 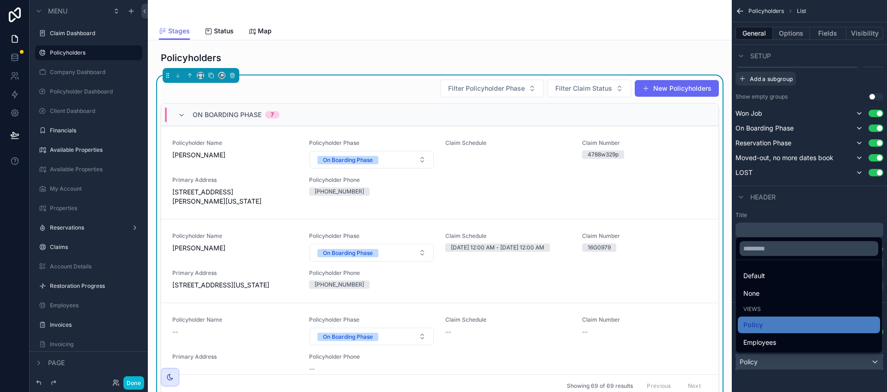 What do you see at coordinates (227, 115) in the screenshot?
I see `span: On Boarding Phase` at bounding box center [227, 115].